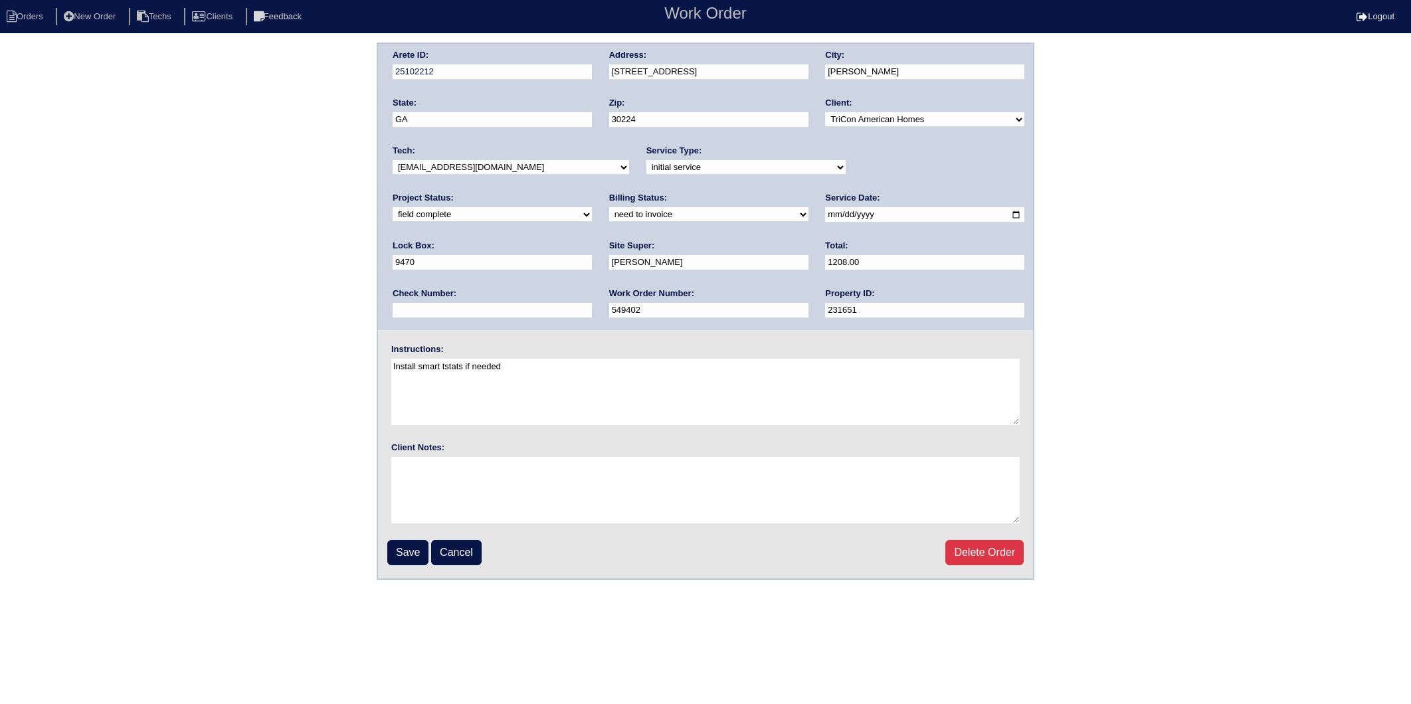 The width and height of the screenshot is (1411, 704). I want to click on label: Billing Status:, so click(638, 198).